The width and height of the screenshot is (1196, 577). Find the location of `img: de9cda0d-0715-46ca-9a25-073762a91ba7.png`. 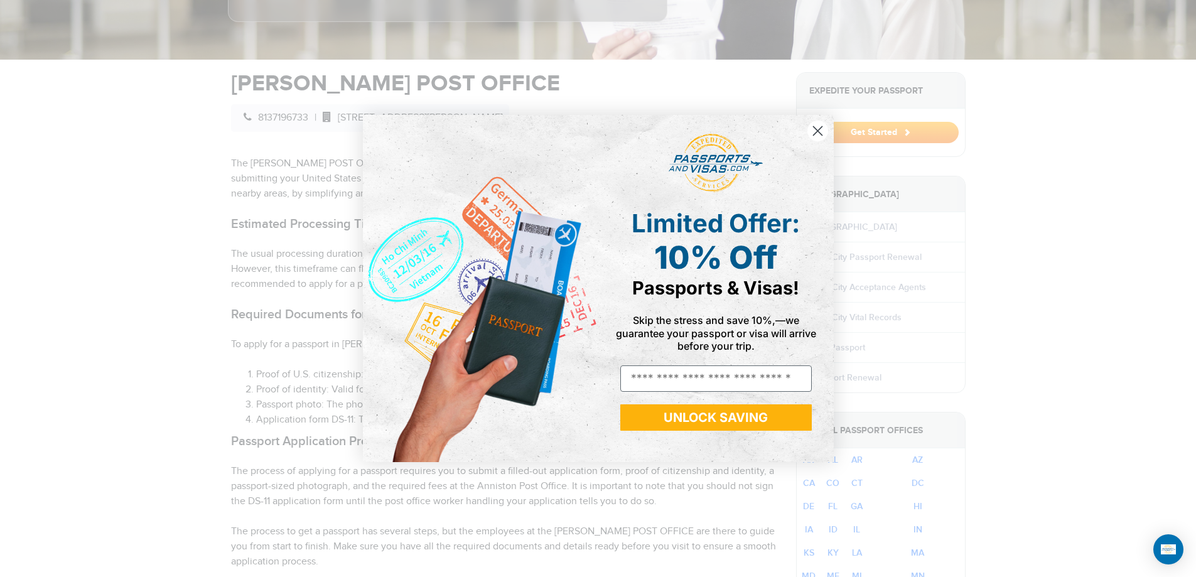

img: de9cda0d-0715-46ca-9a25-073762a91ba7.png is located at coordinates (480, 288).